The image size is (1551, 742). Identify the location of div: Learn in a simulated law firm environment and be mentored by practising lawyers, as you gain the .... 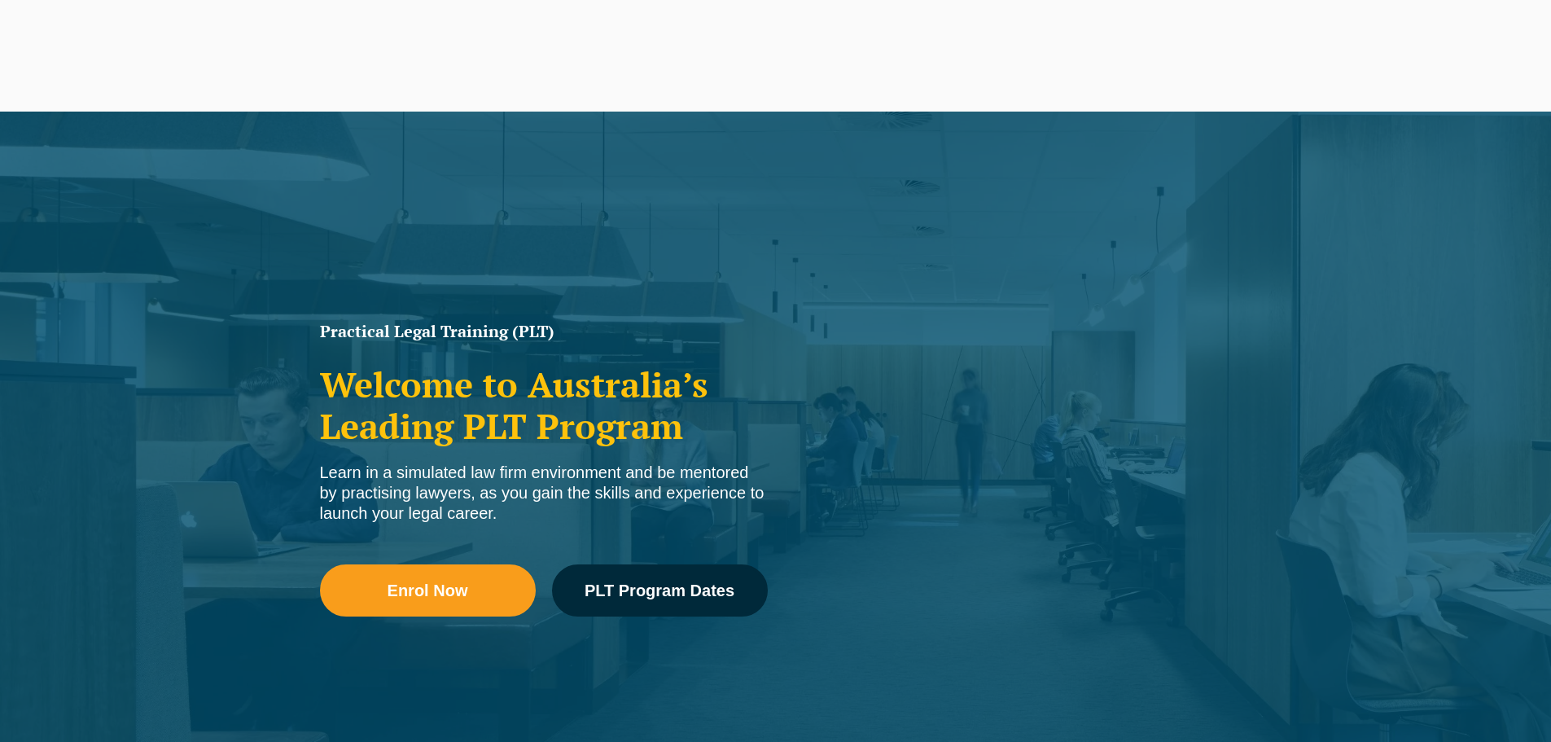
(544, 493).